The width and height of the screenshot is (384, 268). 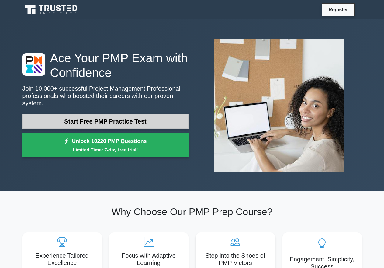 What do you see at coordinates (106, 150) in the screenshot?
I see `small: Limited Time: 7-day free trial!` at bounding box center [106, 150].